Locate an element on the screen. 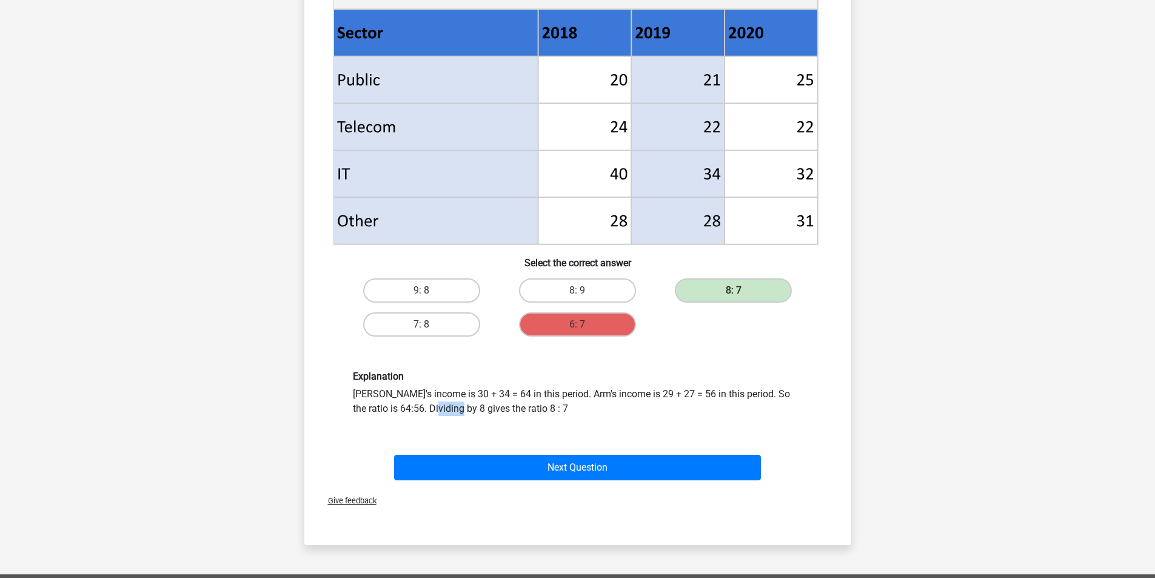  label: 9: 8 is located at coordinates (421, 290).